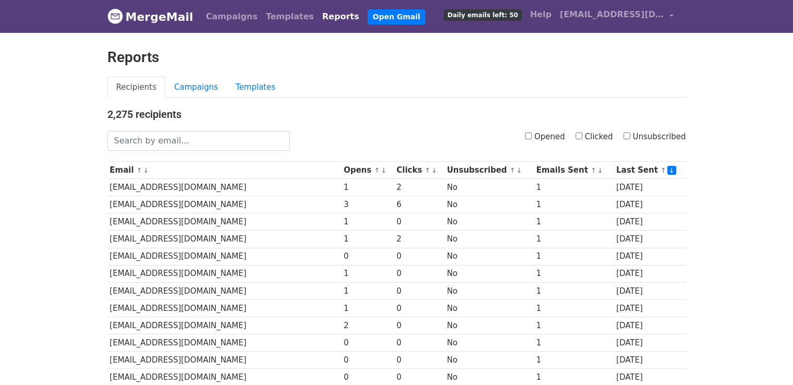 The height and width of the screenshot is (385, 793). What do you see at coordinates (488, 170) in the screenshot?
I see `th: Unsubscribed` at bounding box center [488, 170].